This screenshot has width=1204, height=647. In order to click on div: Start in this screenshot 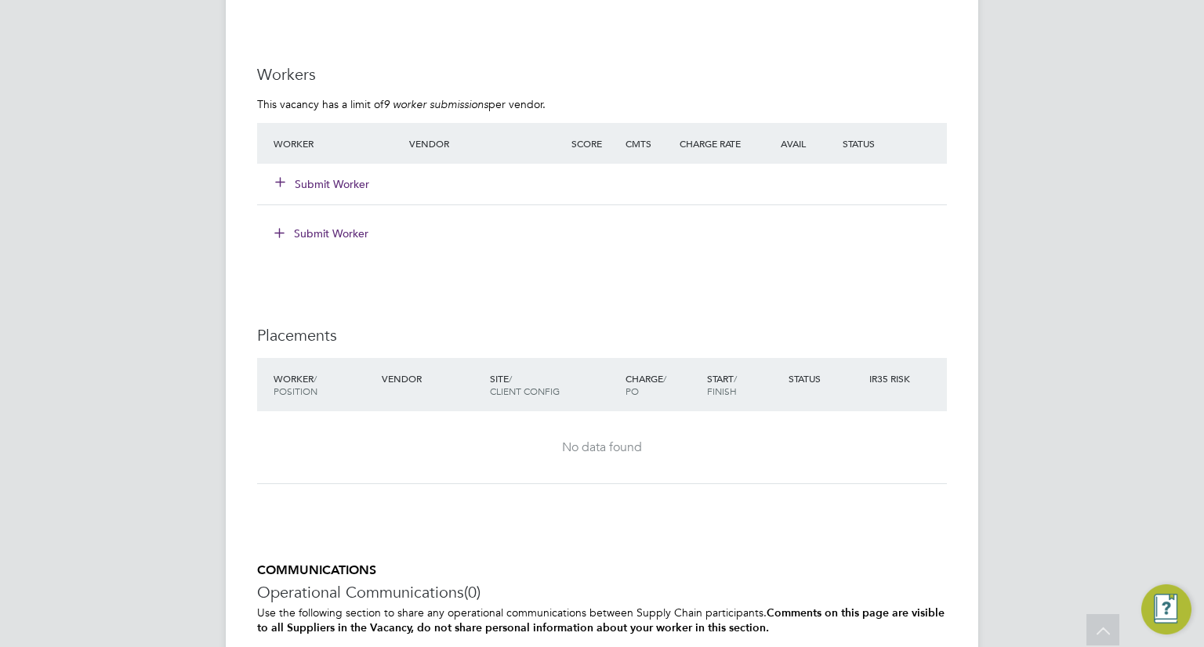, I will do `click(744, 385)`.